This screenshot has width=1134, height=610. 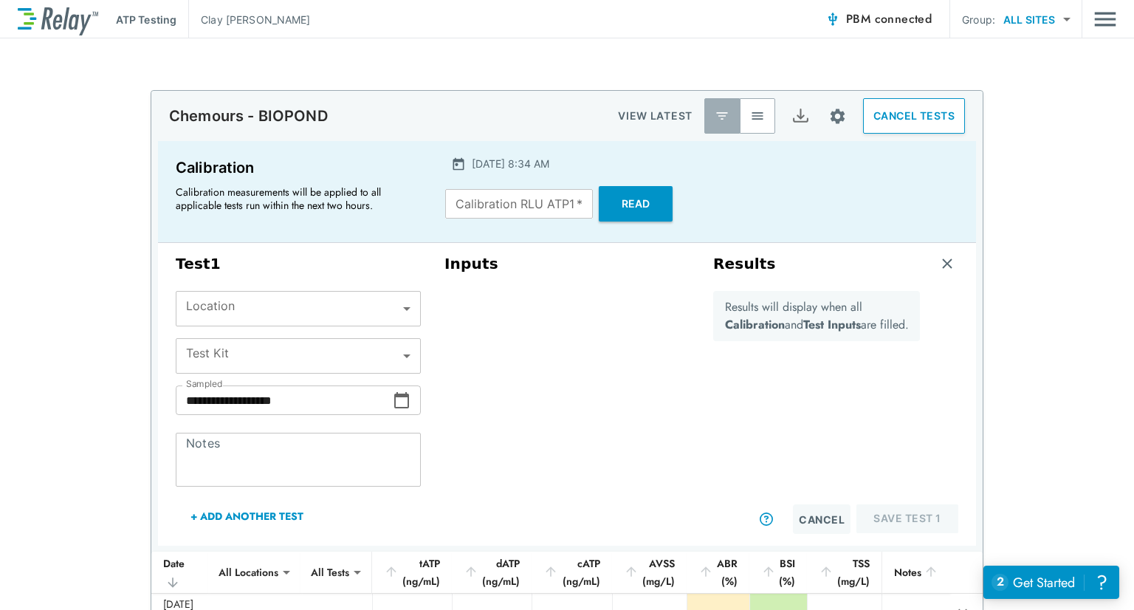 What do you see at coordinates (179, 572) in the screenshot?
I see `th: Date` at bounding box center [179, 572].